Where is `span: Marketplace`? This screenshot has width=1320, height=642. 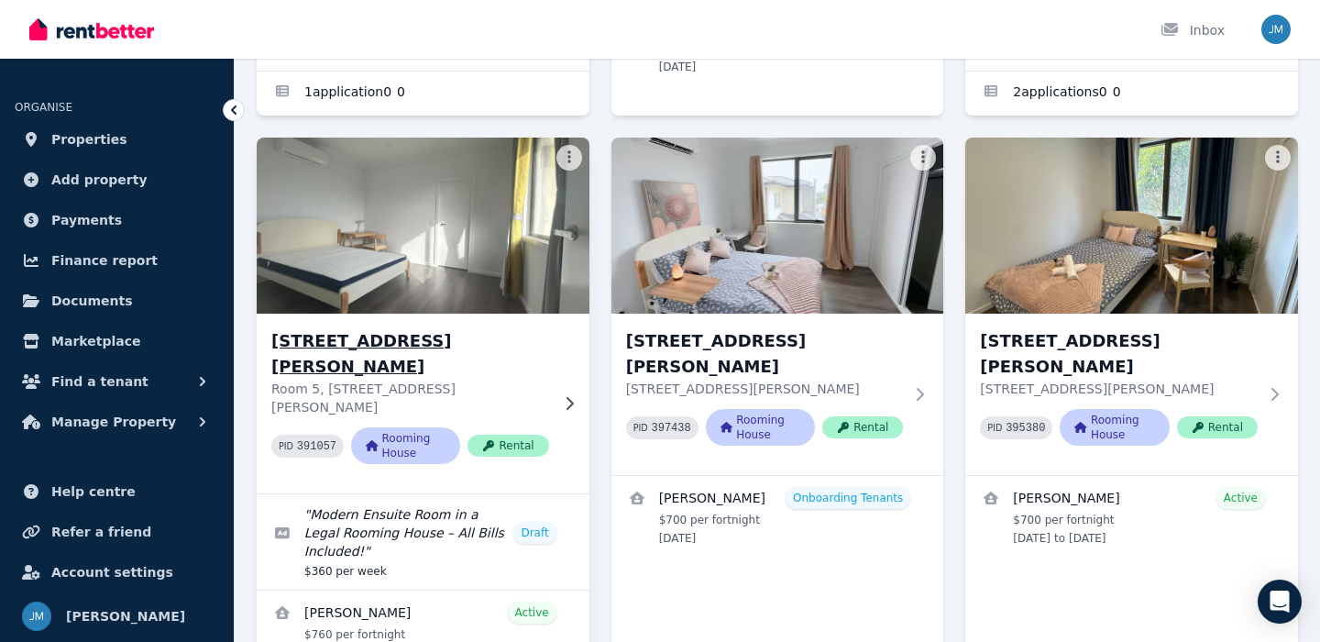
span: Marketplace is located at coordinates (95, 341).